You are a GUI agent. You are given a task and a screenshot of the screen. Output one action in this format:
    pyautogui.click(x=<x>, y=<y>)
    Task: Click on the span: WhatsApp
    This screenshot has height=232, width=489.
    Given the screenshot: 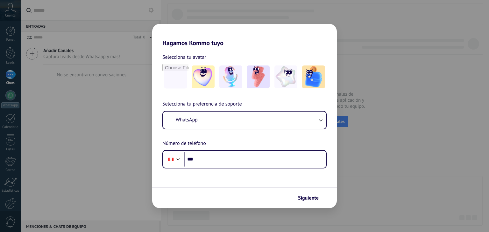 What is the action you would take?
    pyautogui.click(x=187, y=120)
    